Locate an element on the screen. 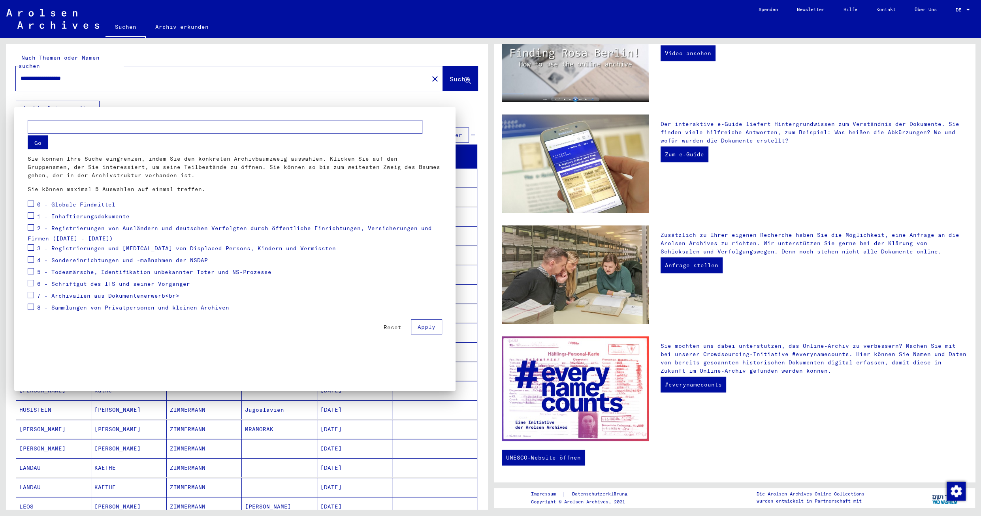 The width and height of the screenshot is (981, 516). span: Reset is located at coordinates (392, 328).